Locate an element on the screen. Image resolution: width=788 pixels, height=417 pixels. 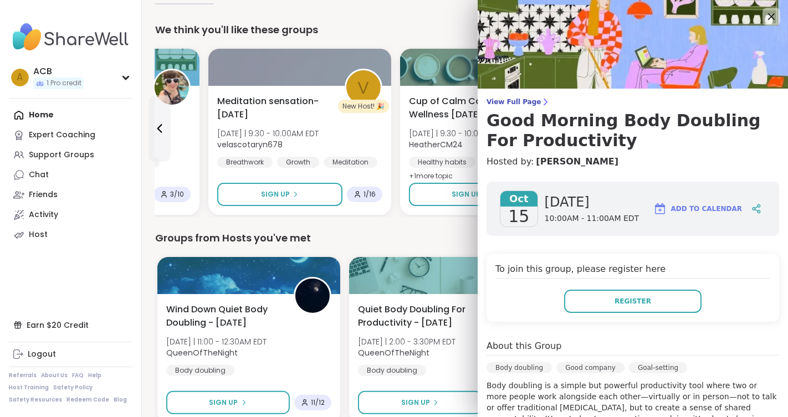
a: Friends is located at coordinates (70, 195).